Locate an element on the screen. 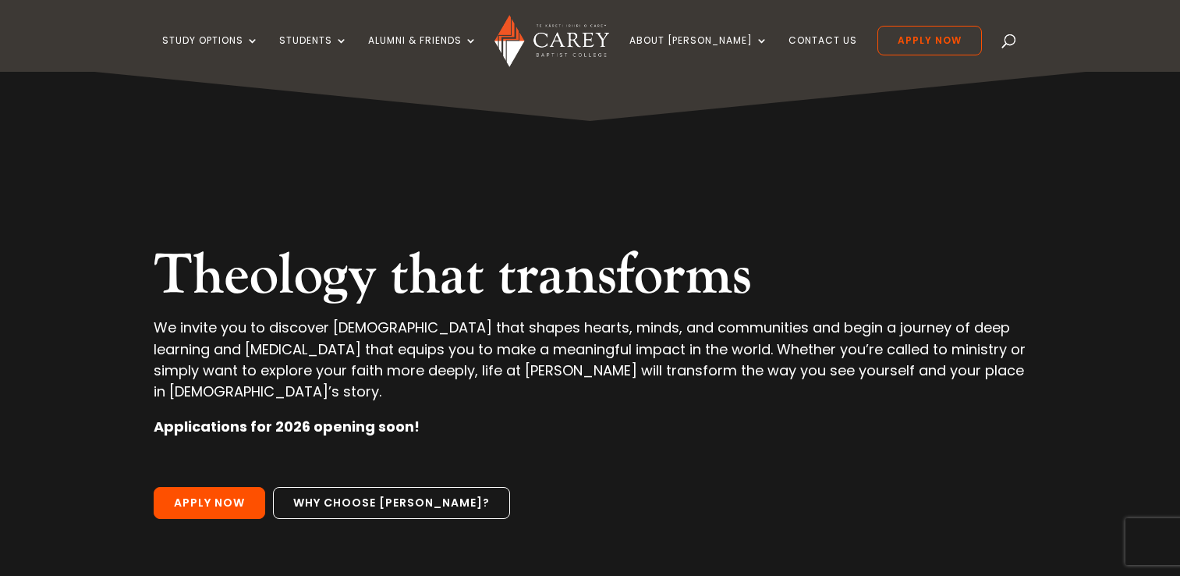  a: Alumni & Friends is located at coordinates (423, 53).